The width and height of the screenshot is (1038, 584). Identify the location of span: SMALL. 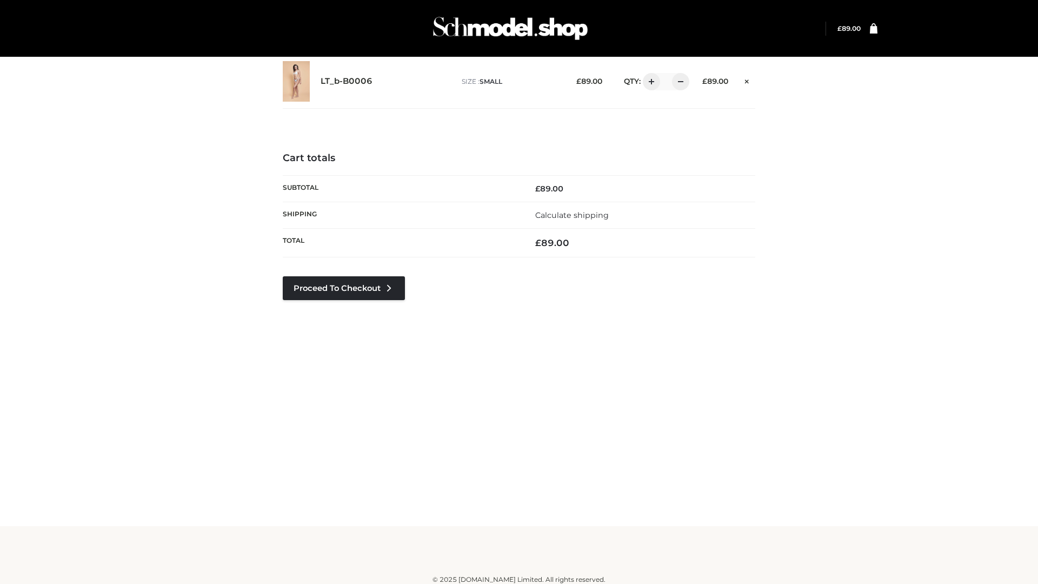
(491, 81).